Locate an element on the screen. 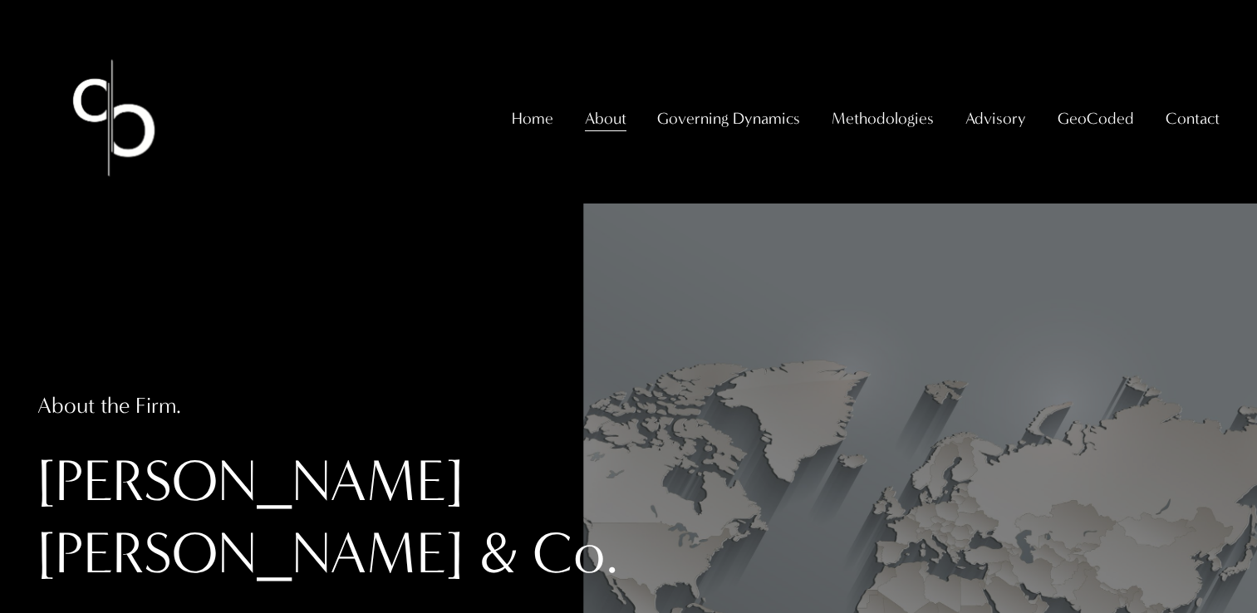  a: Home is located at coordinates (533, 118).